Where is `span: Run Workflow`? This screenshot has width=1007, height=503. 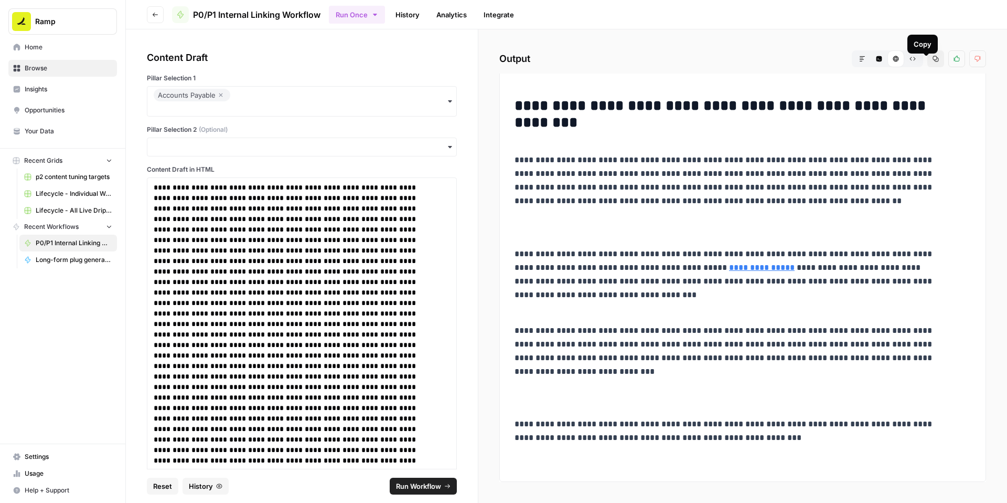
span: Run Workflow is located at coordinates (419, 486).